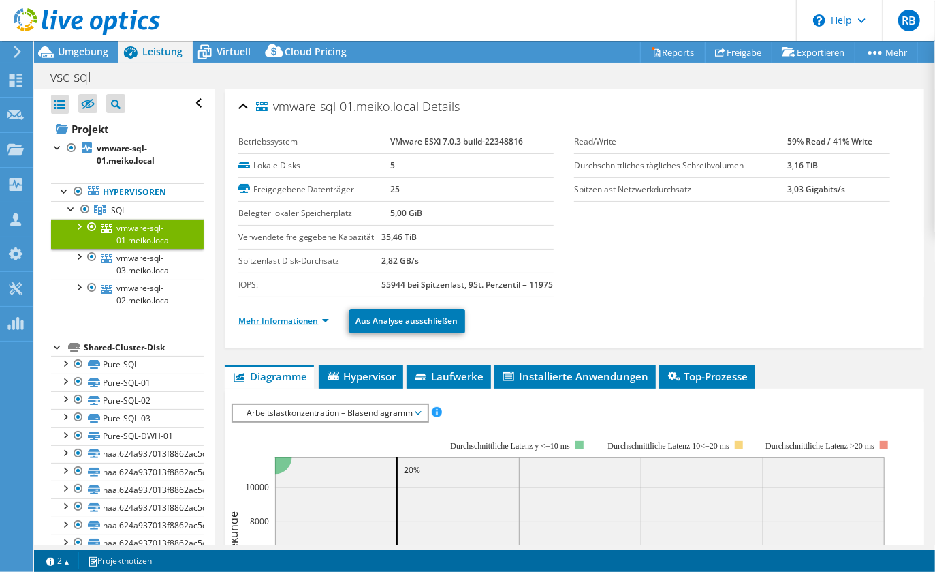 The width and height of the screenshot is (935, 572). Describe the element at coordinates (269, 376) in the screenshot. I see `span: Diagramme` at that location.